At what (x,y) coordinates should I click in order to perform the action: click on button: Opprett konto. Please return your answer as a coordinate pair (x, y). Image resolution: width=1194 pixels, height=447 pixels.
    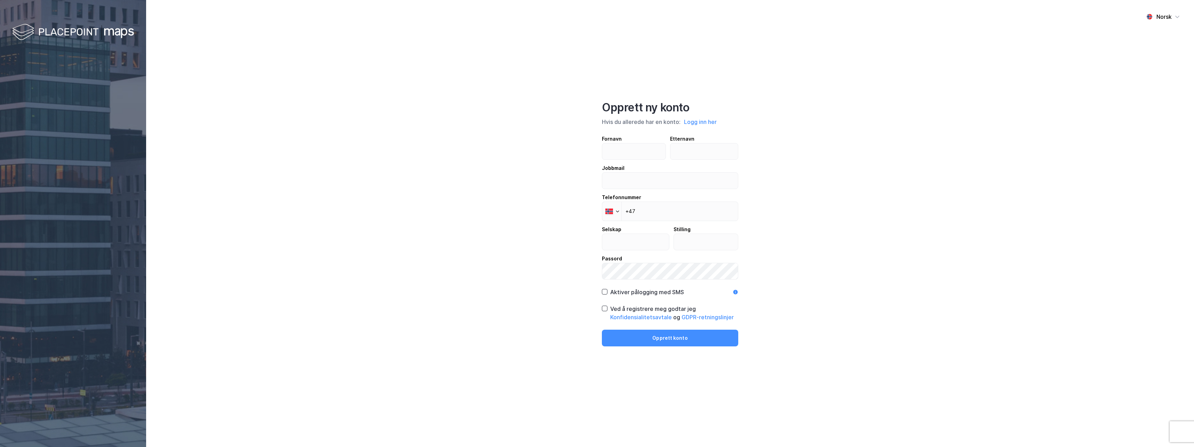
    Looking at the image, I should click on (670, 338).